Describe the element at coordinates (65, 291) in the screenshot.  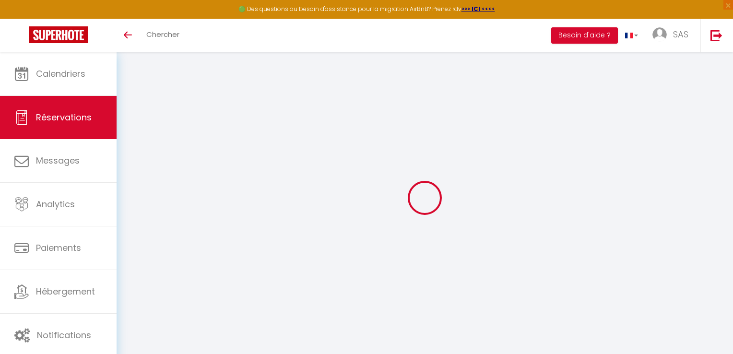
I see `span: Hébergement` at that location.